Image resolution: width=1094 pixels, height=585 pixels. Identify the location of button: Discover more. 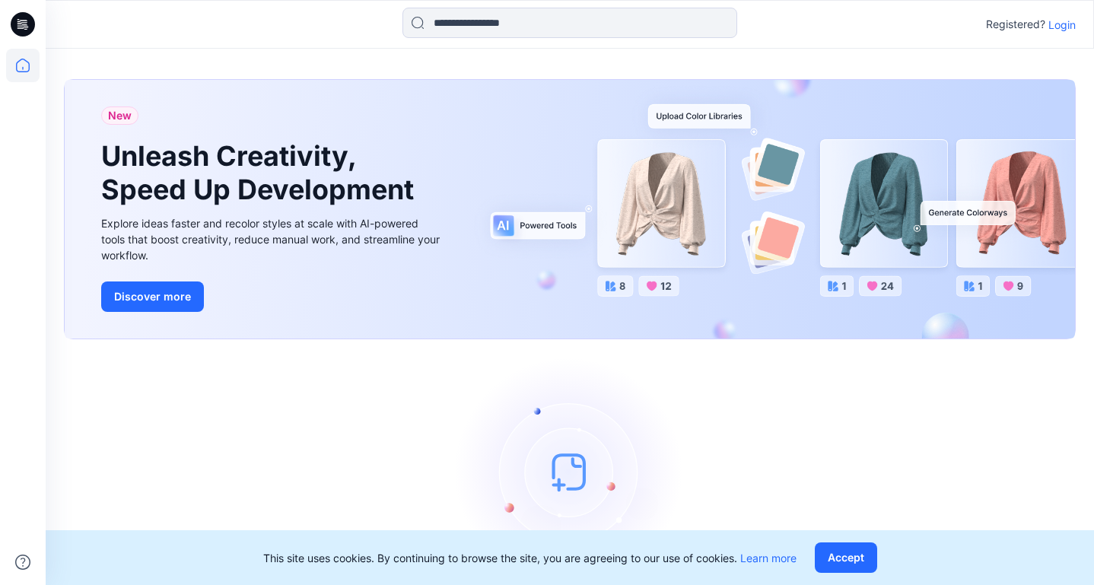
(152, 297).